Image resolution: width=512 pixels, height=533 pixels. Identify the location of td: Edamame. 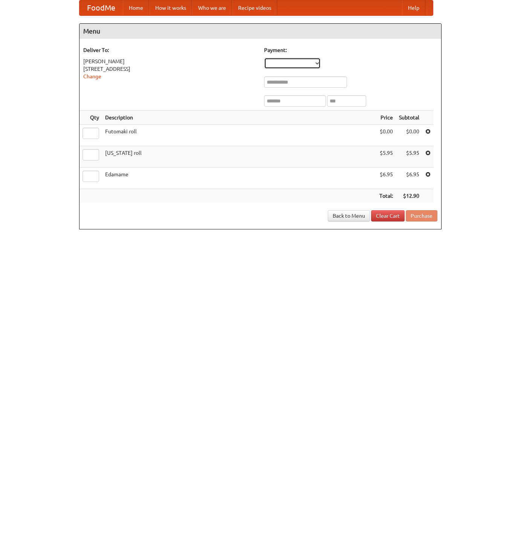
(239, 178).